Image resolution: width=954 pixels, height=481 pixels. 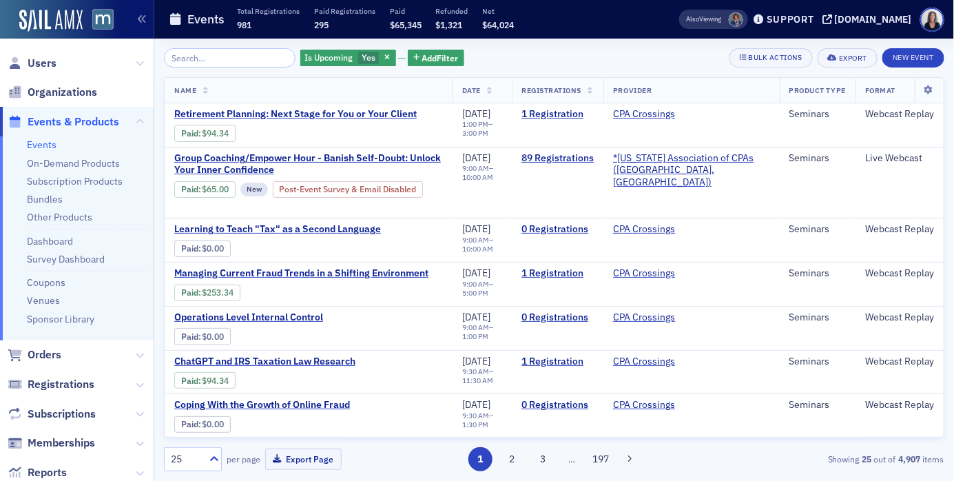 What do you see at coordinates (50, 241) in the screenshot?
I see `a: Dashboard` at bounding box center [50, 241].